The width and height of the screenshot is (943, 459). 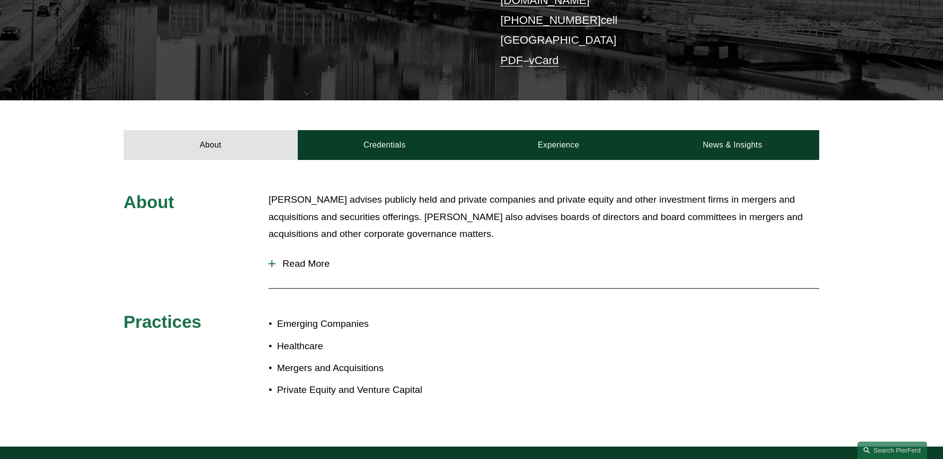 I want to click on a: Search this site, so click(x=892, y=450).